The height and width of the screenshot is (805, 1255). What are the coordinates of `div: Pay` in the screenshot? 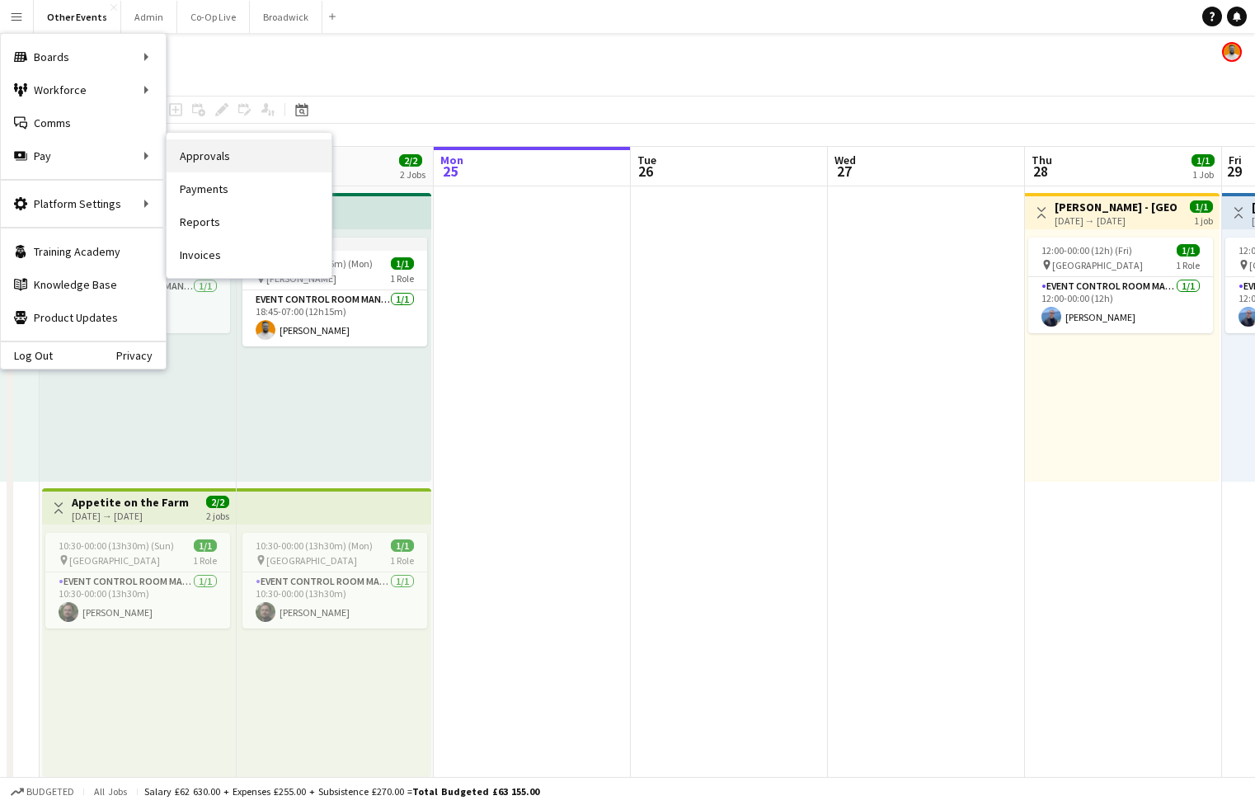 It's located at (83, 156).